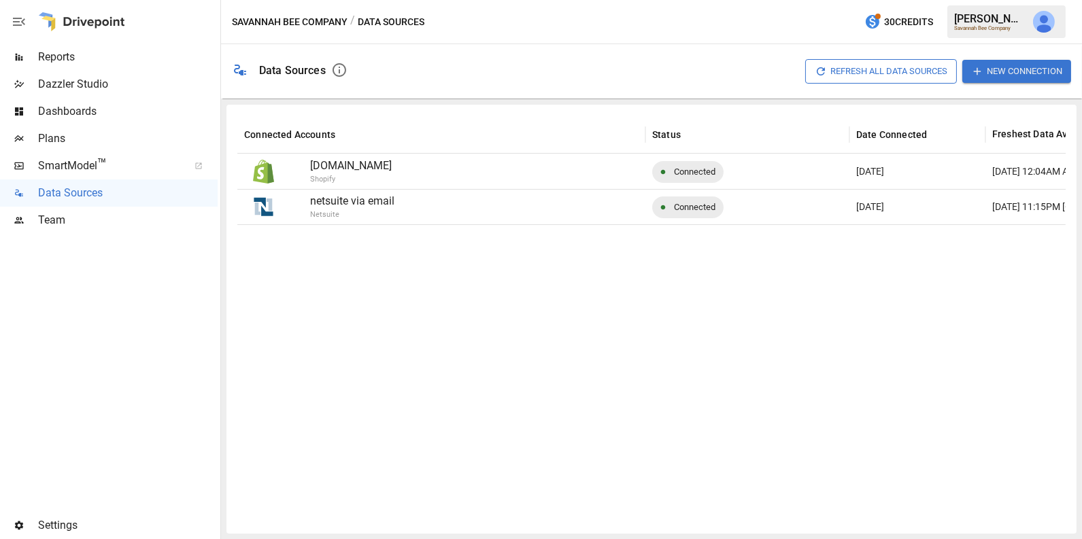  I want to click on div: Date Connected, so click(891, 135).